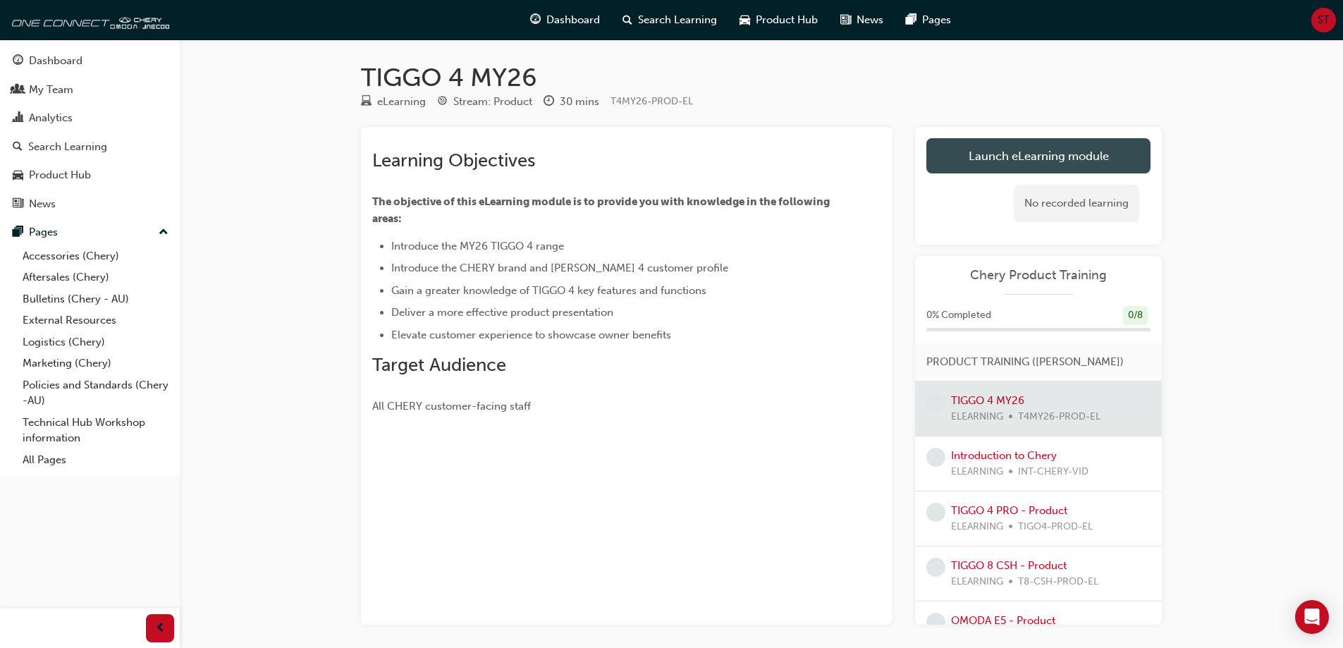 This screenshot has width=1343, height=648. What do you see at coordinates (1003, 621) in the screenshot?
I see `a: OMODA E5 - Product` at bounding box center [1003, 621].